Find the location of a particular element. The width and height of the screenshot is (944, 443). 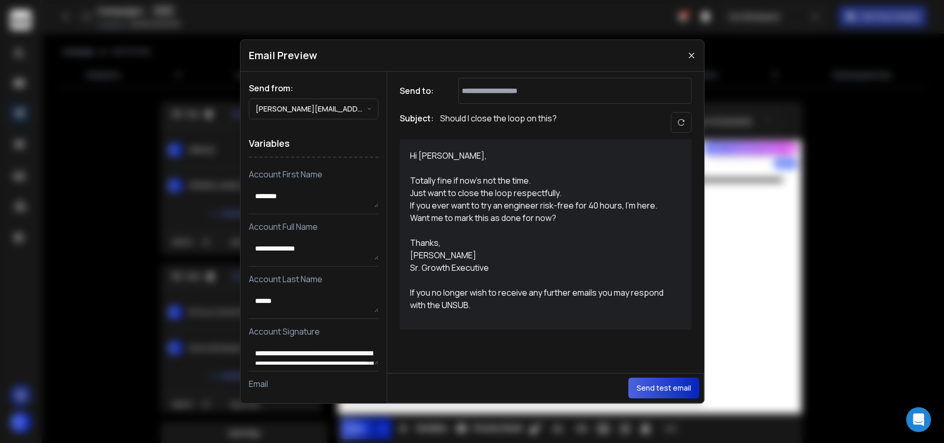

h1: Send to: is located at coordinates (420, 91).